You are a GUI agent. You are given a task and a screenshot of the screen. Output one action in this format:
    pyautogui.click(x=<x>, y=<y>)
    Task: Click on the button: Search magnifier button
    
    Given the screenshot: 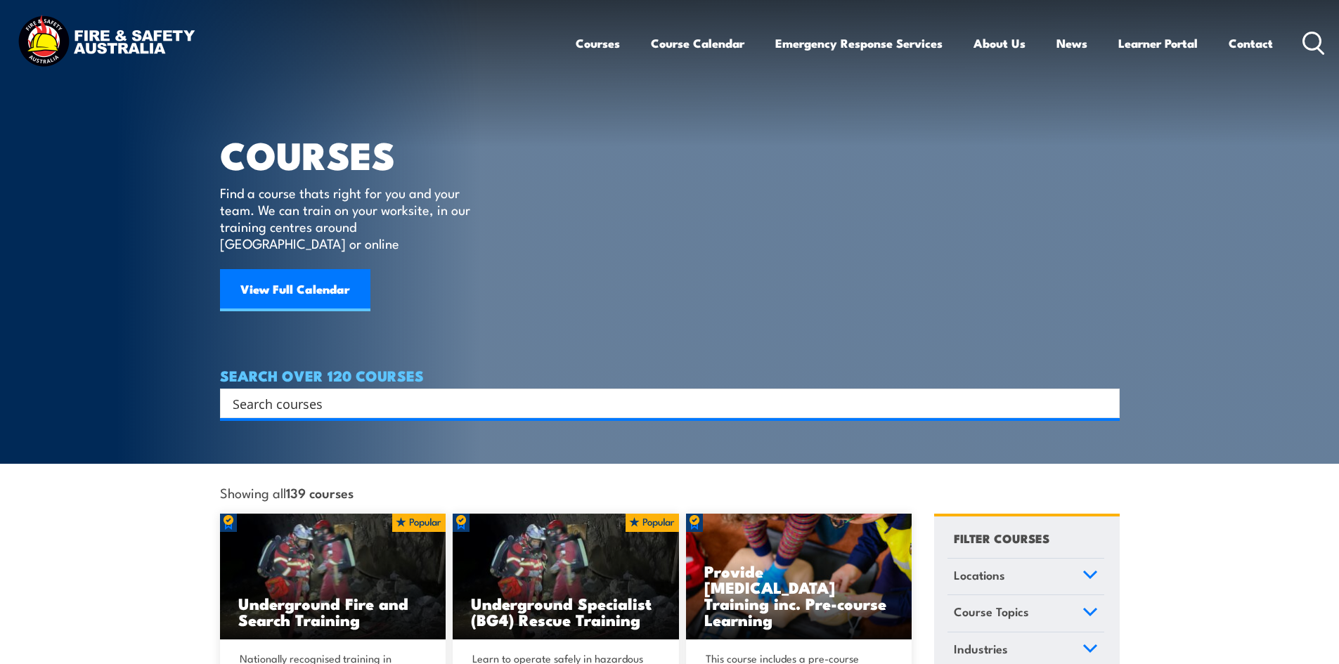 What is the action you would take?
    pyautogui.click(x=1105, y=403)
    